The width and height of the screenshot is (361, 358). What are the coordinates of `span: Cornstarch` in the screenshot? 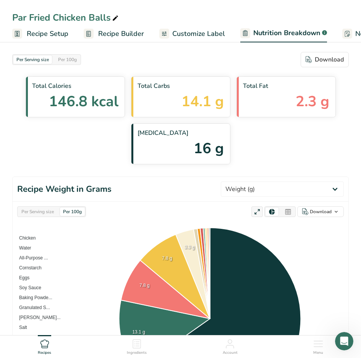 It's located at (27, 267).